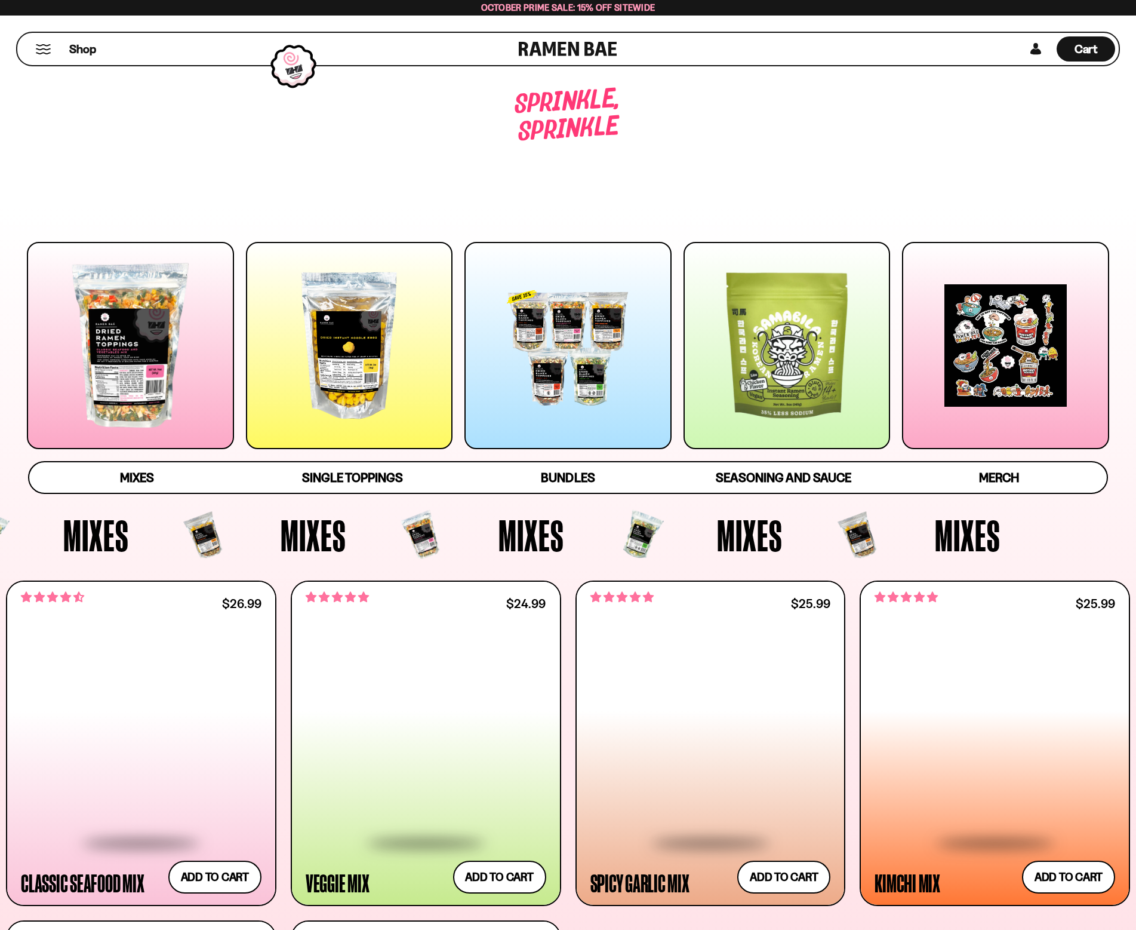 The width and height of the screenshot is (1136, 930). Describe the element at coordinates (622, 597) in the screenshot. I see `span: 4.75 stars` at that location.